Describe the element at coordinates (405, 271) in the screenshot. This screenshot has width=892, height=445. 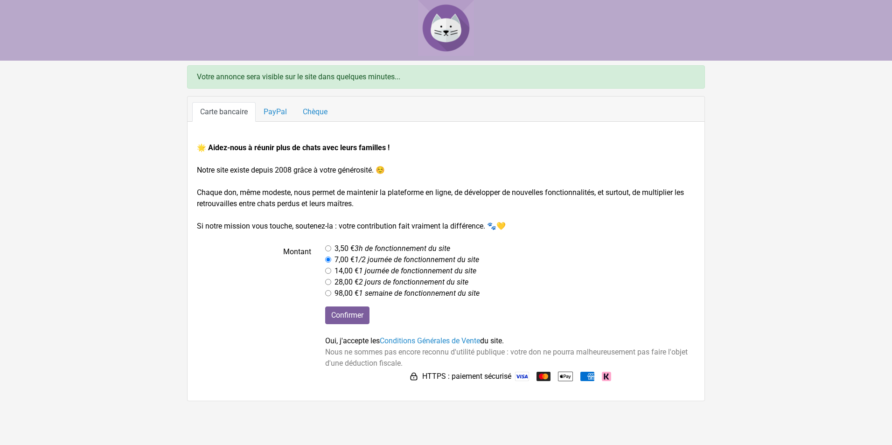
I see `label: 14,00 €` at that location.